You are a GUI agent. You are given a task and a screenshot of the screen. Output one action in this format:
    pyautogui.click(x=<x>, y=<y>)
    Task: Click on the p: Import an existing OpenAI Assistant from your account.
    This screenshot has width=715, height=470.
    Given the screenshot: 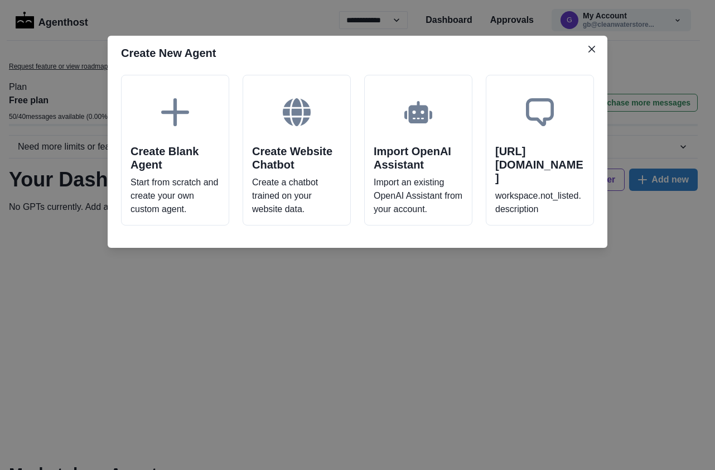 What is the action you would take?
    pyautogui.click(x=418, y=196)
    